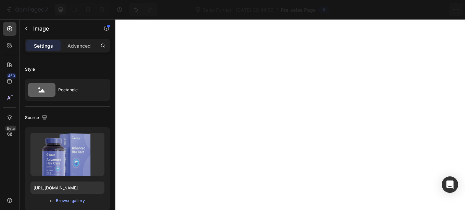 This screenshot has width=465, height=210. I want to click on img: preview-image, so click(67, 154).